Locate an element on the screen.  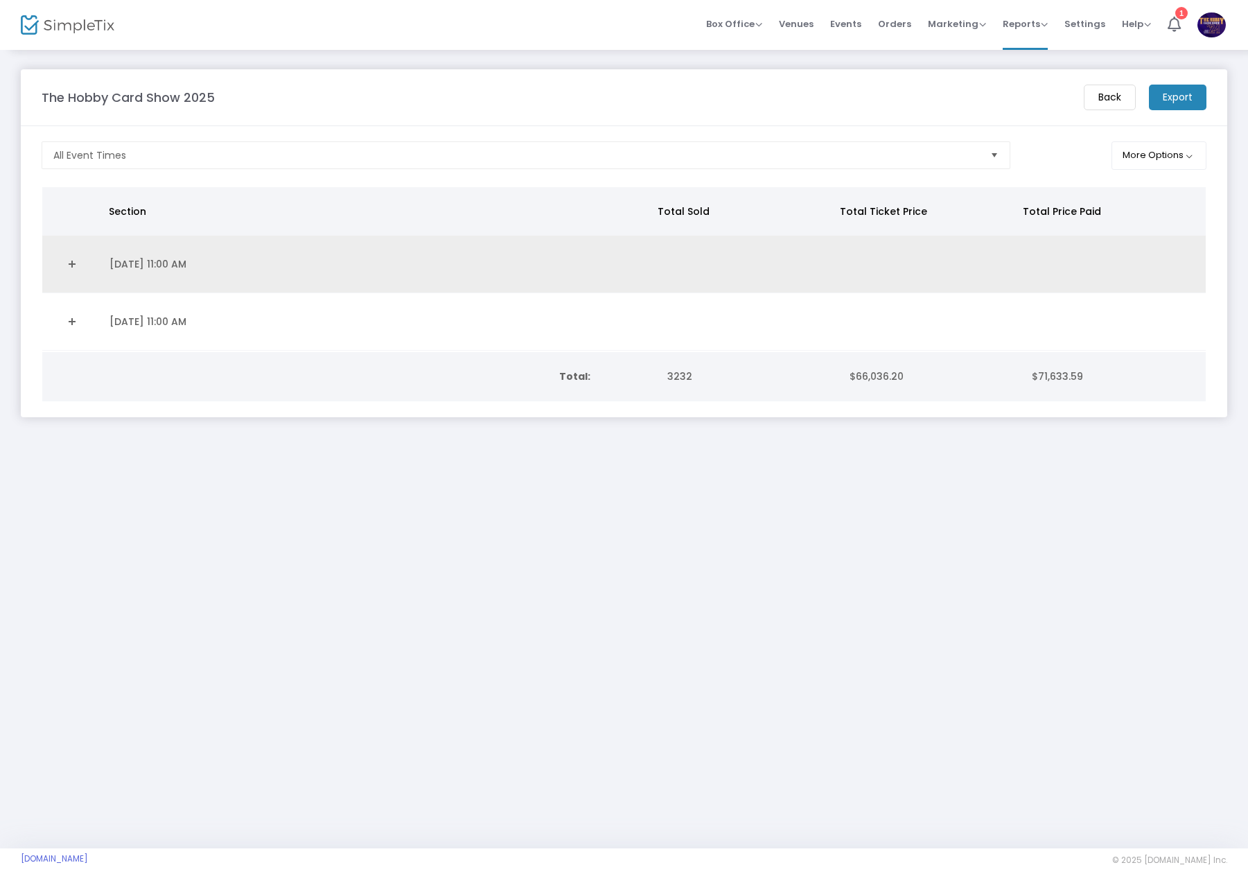
span: Venues is located at coordinates (796, 24).